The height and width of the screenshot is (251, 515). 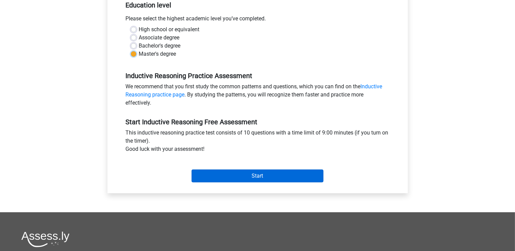 What do you see at coordinates (159, 38) in the screenshot?
I see `label: Associate degree` at bounding box center [159, 38].